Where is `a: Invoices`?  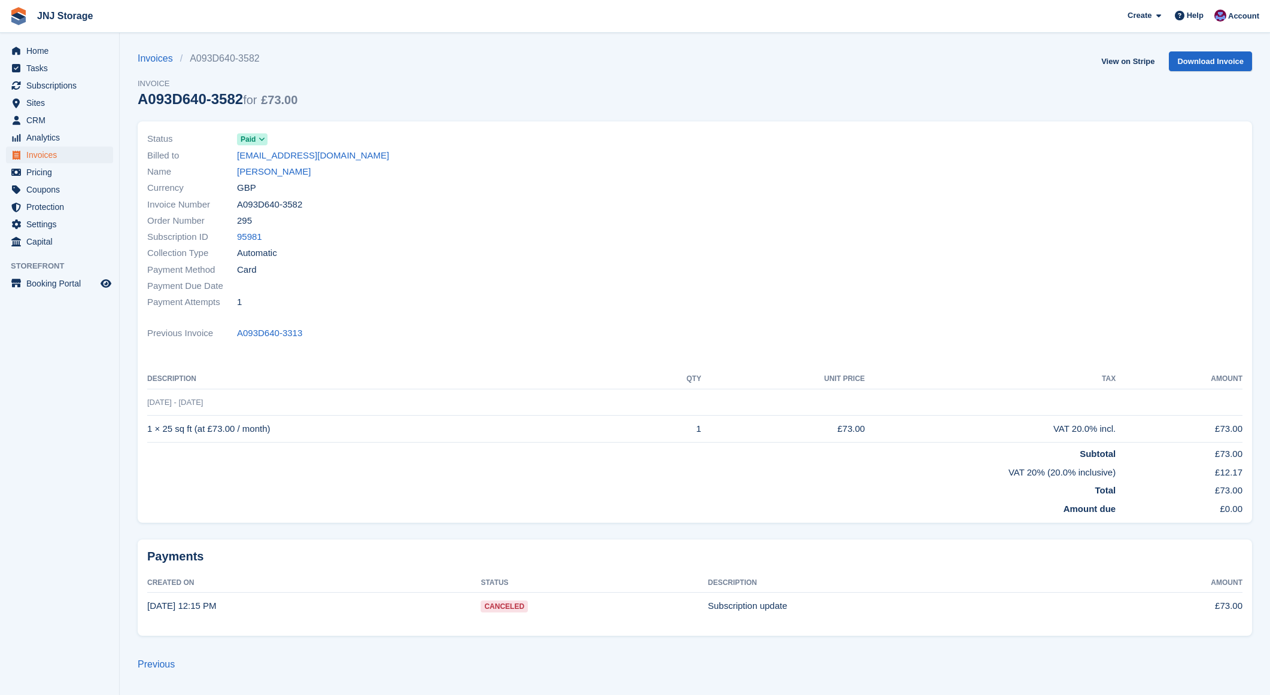 a: Invoices is located at coordinates (159, 59).